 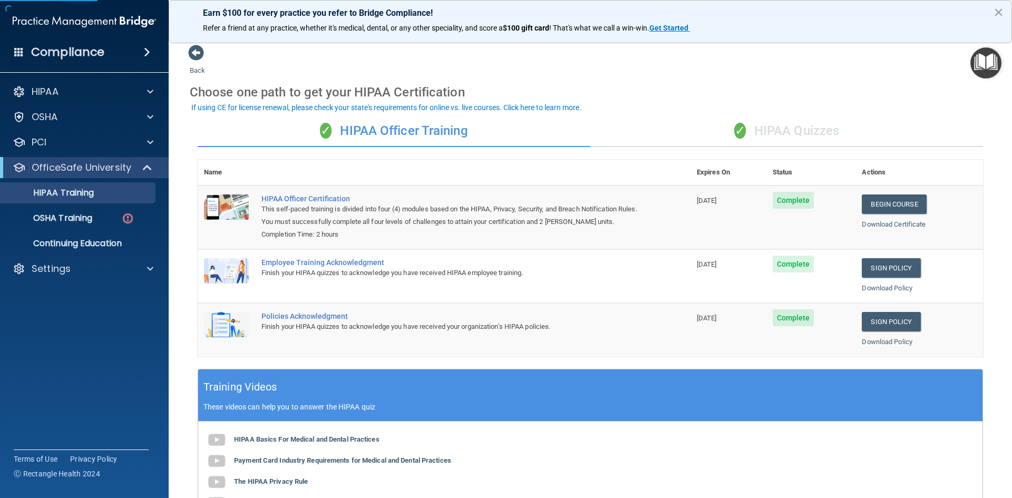 What do you see at coordinates (50, 193) in the screenshot?
I see `p: HIPAA Training` at bounding box center [50, 193].